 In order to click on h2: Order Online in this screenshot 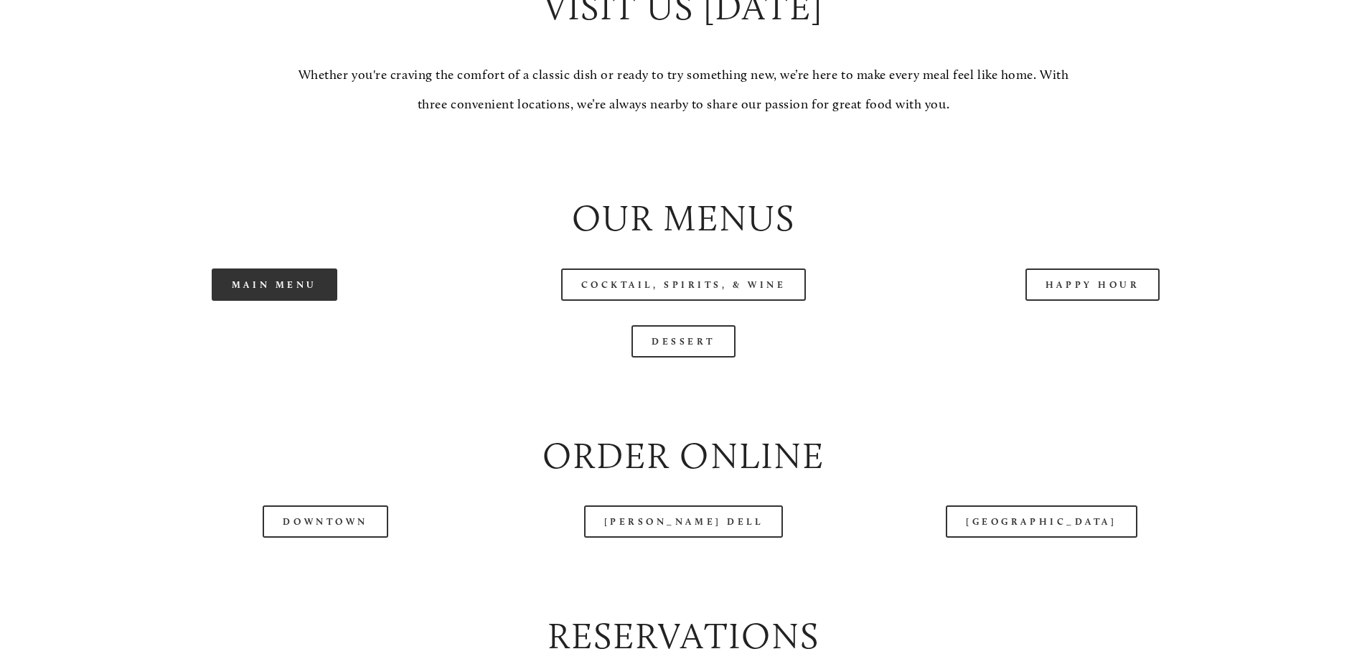, I will do `click(683, 456)`.